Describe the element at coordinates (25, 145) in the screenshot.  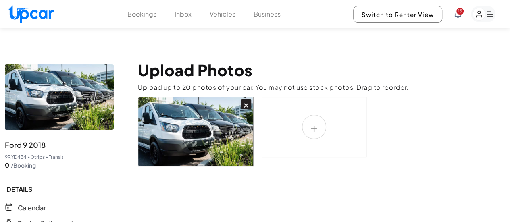
I see `span: Ford 9 2018` at that location.